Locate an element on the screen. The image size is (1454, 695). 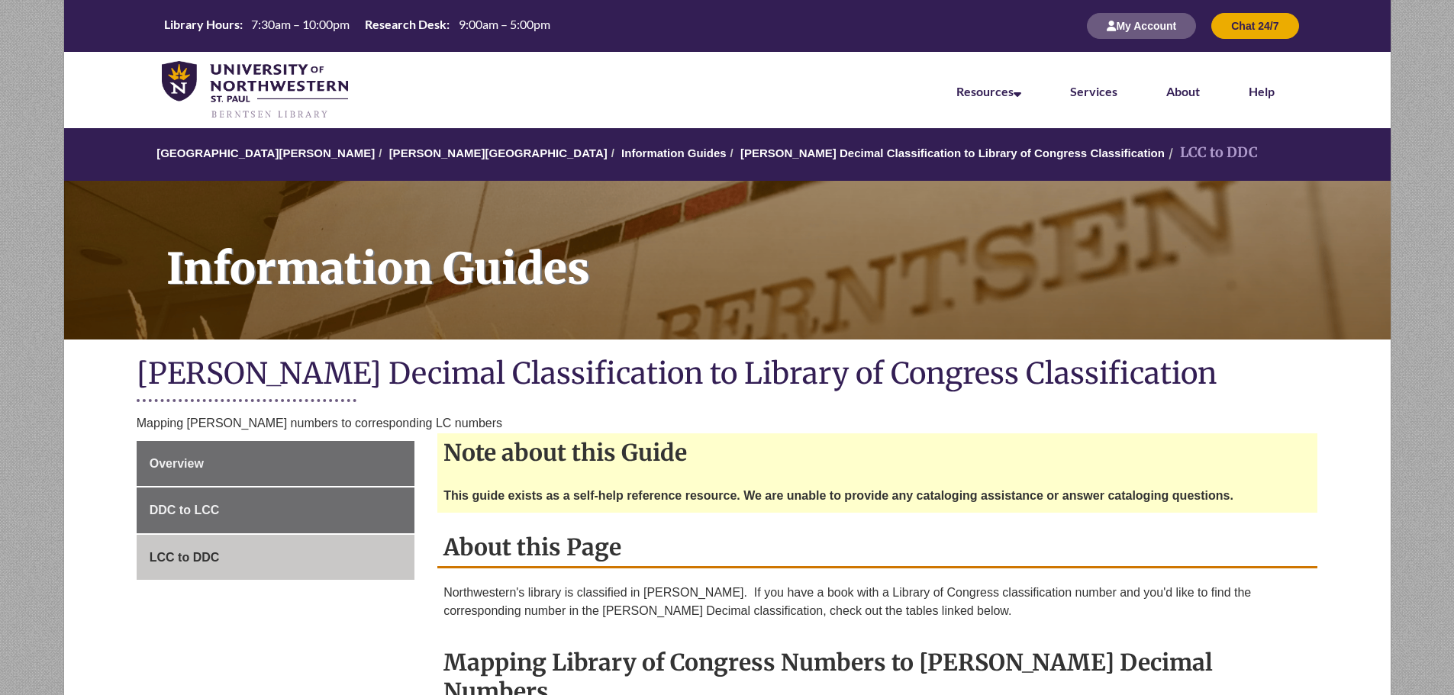
button: My Account is located at coordinates (1141, 26).